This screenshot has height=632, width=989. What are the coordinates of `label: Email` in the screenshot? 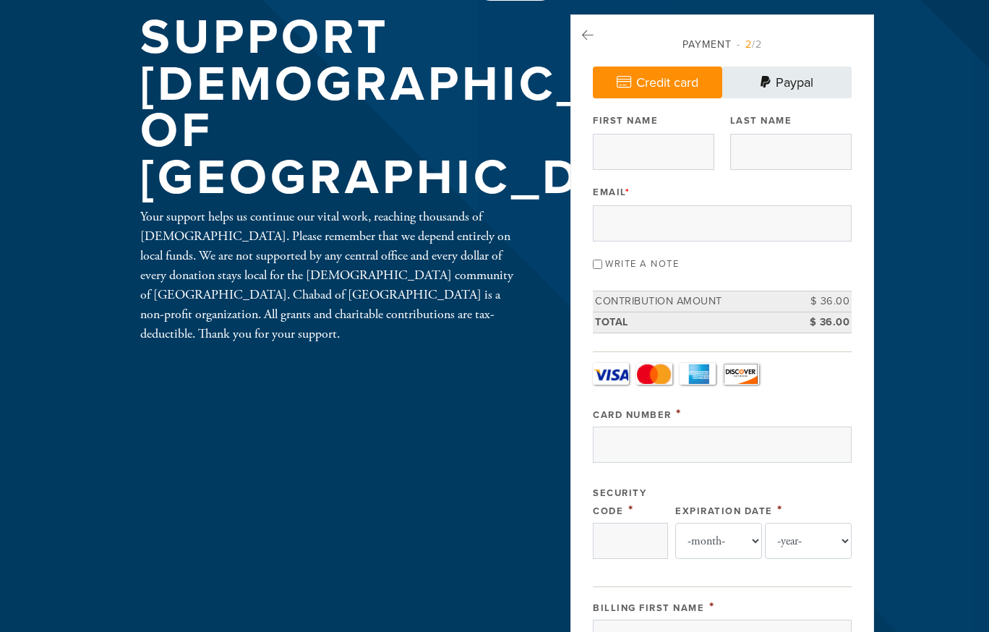 It's located at (611, 192).